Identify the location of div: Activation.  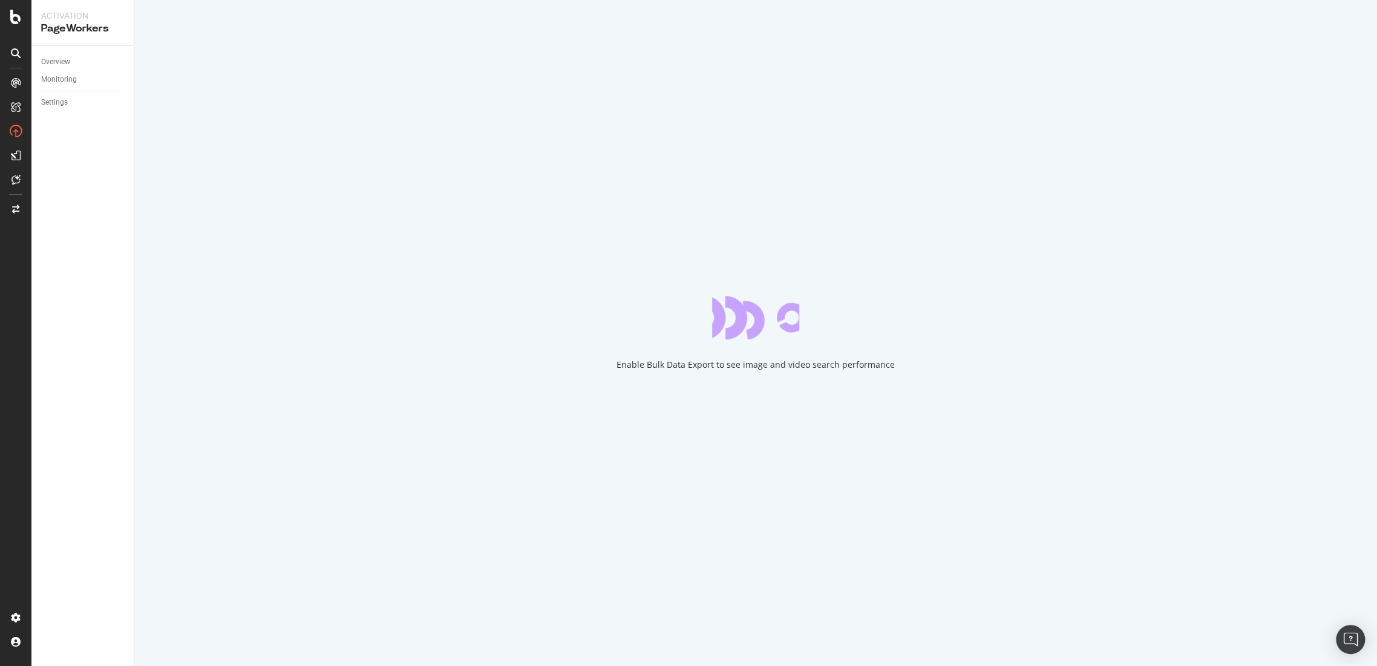
(82, 16).